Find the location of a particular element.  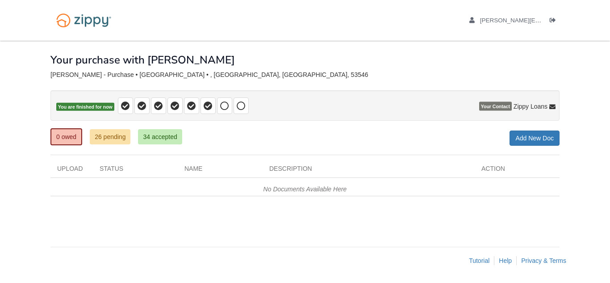

div: Status is located at coordinates (135, 171).